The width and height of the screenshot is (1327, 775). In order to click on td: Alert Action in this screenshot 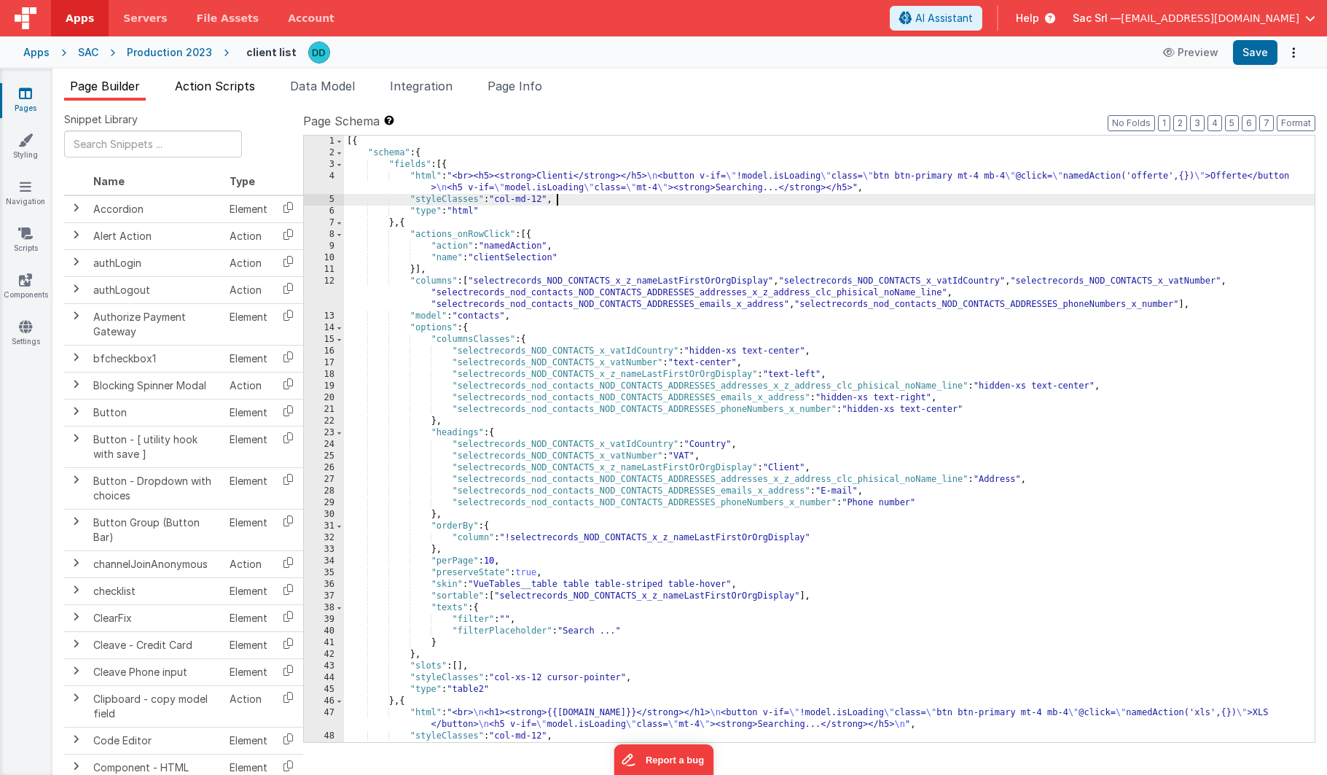, I will do `click(155, 235)`.